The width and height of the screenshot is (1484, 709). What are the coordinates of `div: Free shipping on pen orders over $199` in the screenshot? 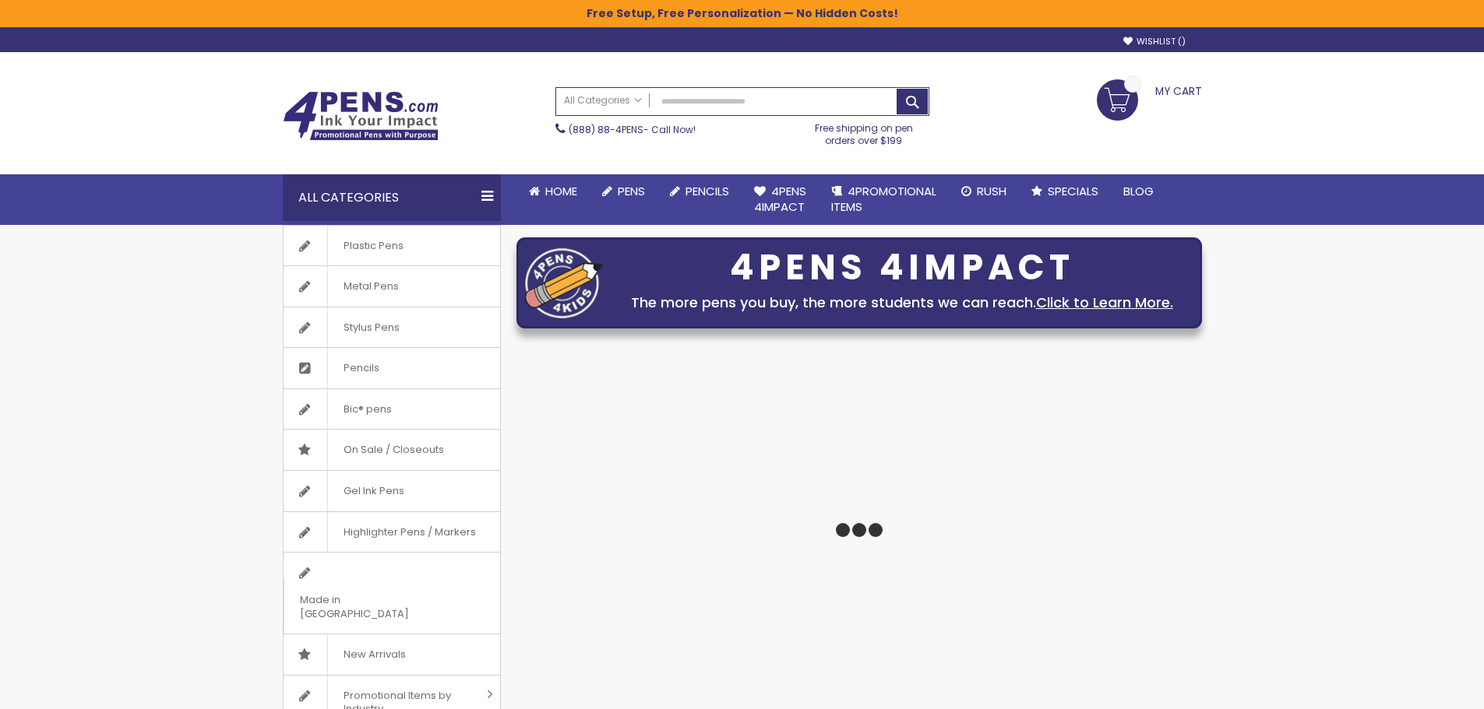 It's located at (864, 132).